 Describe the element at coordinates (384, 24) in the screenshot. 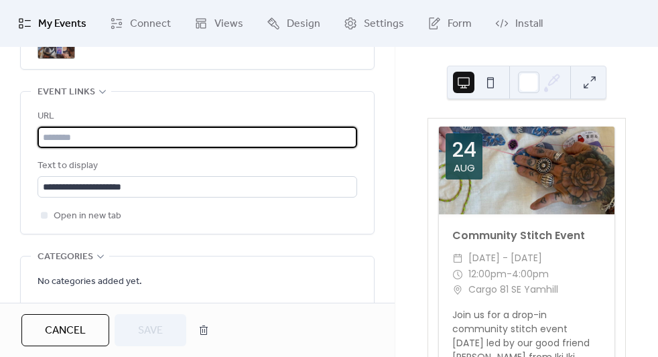

I see `span: Settings` at that location.